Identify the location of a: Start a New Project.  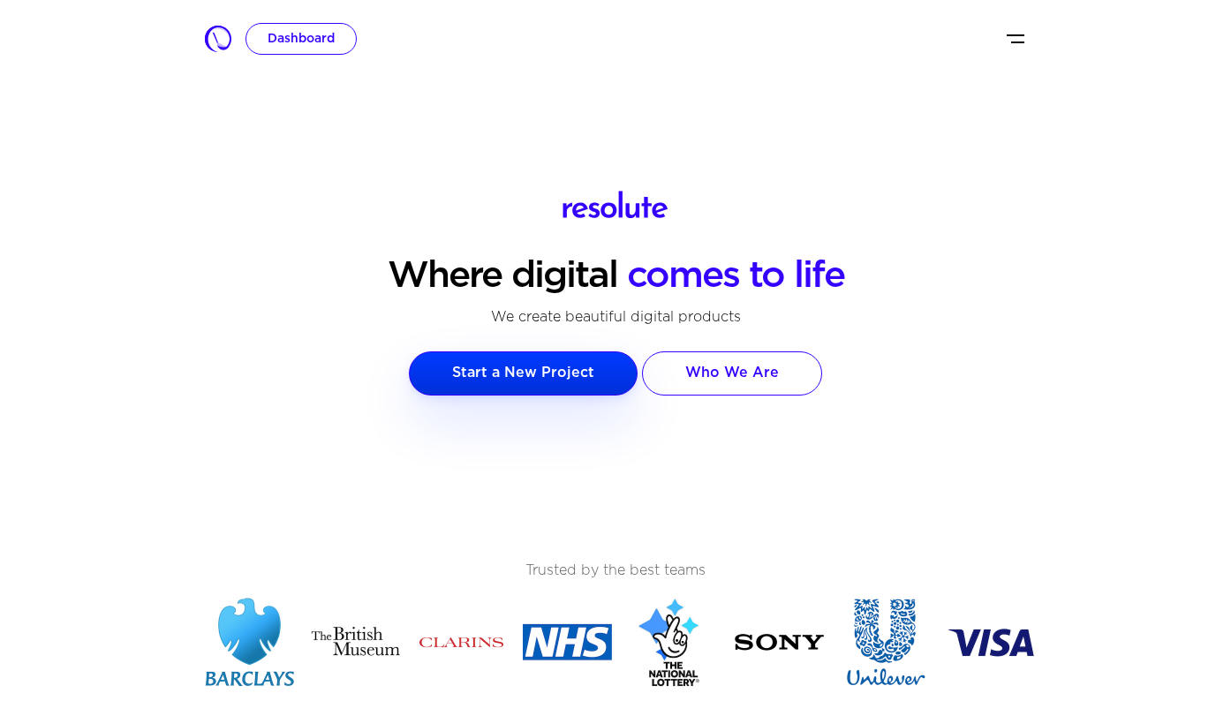
(523, 373).